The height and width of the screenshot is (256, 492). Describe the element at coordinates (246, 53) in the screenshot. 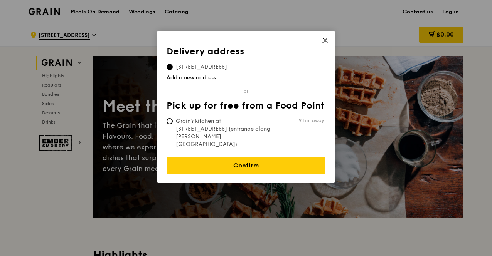

I see `th: Delivery address` at that location.